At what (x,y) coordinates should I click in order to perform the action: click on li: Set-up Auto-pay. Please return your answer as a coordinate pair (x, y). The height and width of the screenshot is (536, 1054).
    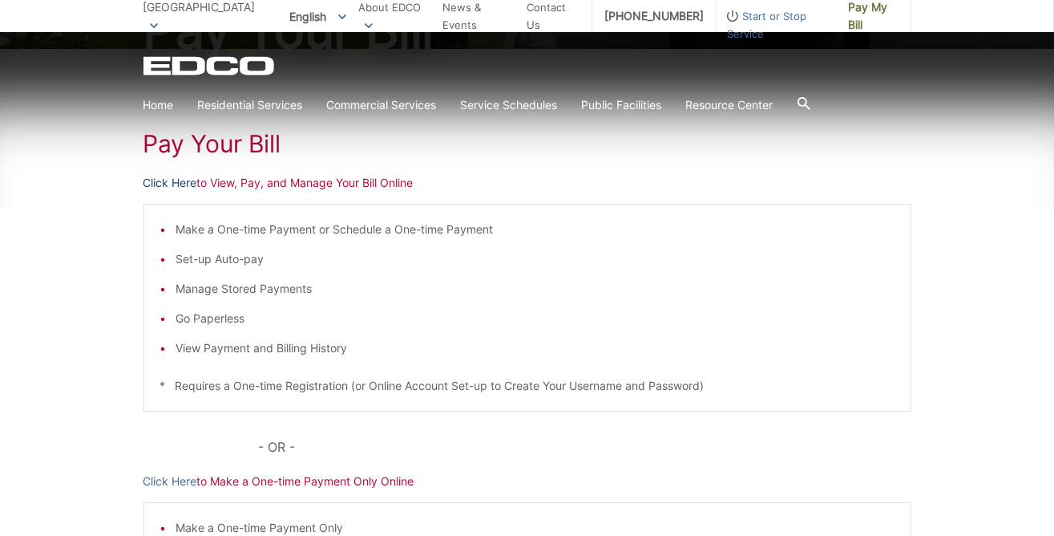
    Looking at the image, I should click on (536, 259).